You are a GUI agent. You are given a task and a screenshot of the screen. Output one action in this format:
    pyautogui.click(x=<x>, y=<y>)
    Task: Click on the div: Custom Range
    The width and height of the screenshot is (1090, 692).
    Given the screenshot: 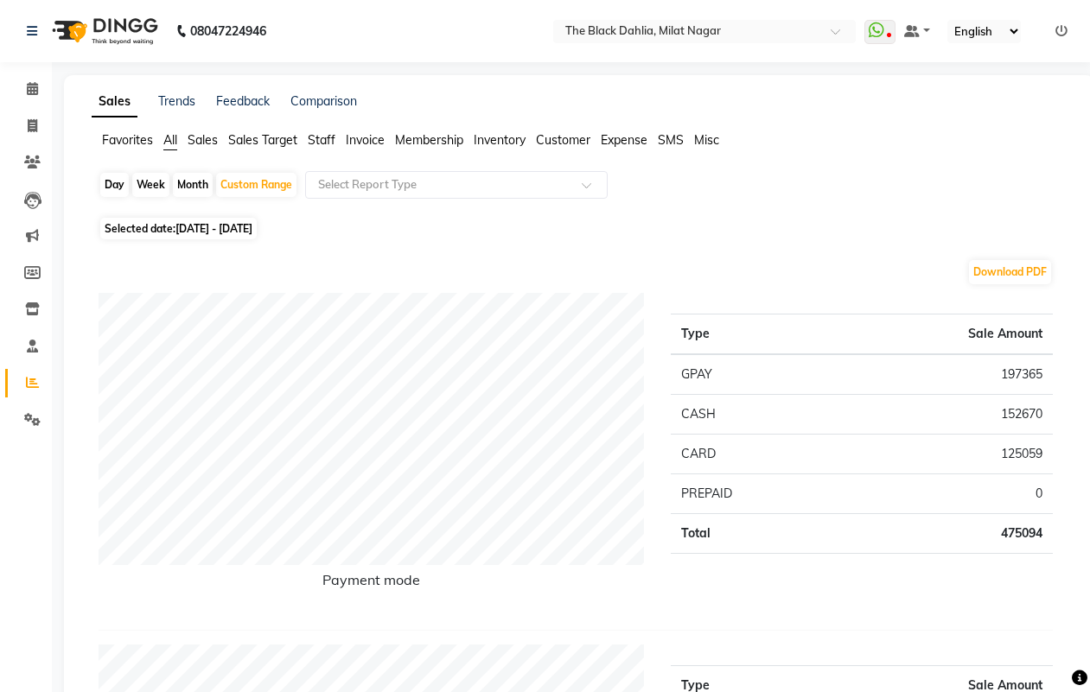 What is the action you would take?
    pyautogui.click(x=256, y=185)
    